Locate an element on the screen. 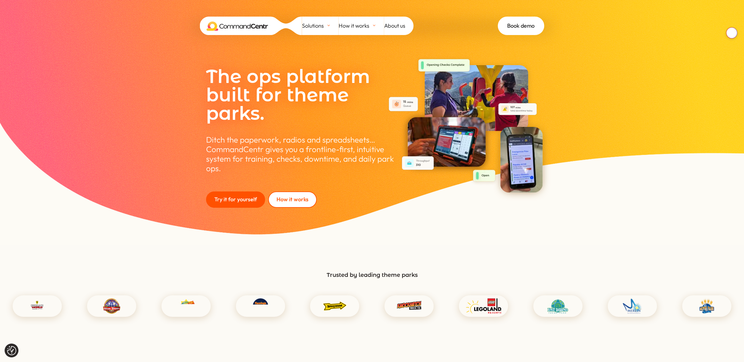 This screenshot has height=362, width=744. picture: fwad_new_logo-300x169 is located at coordinates (37, 306).